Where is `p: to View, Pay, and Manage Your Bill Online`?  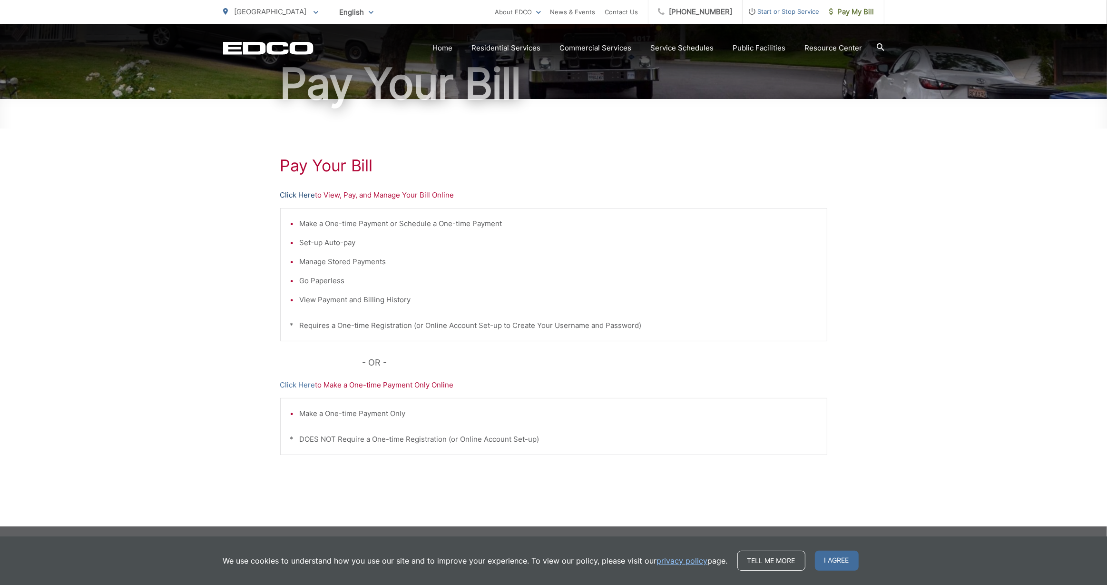 p: to View, Pay, and Manage Your Bill Online is located at coordinates (554, 195).